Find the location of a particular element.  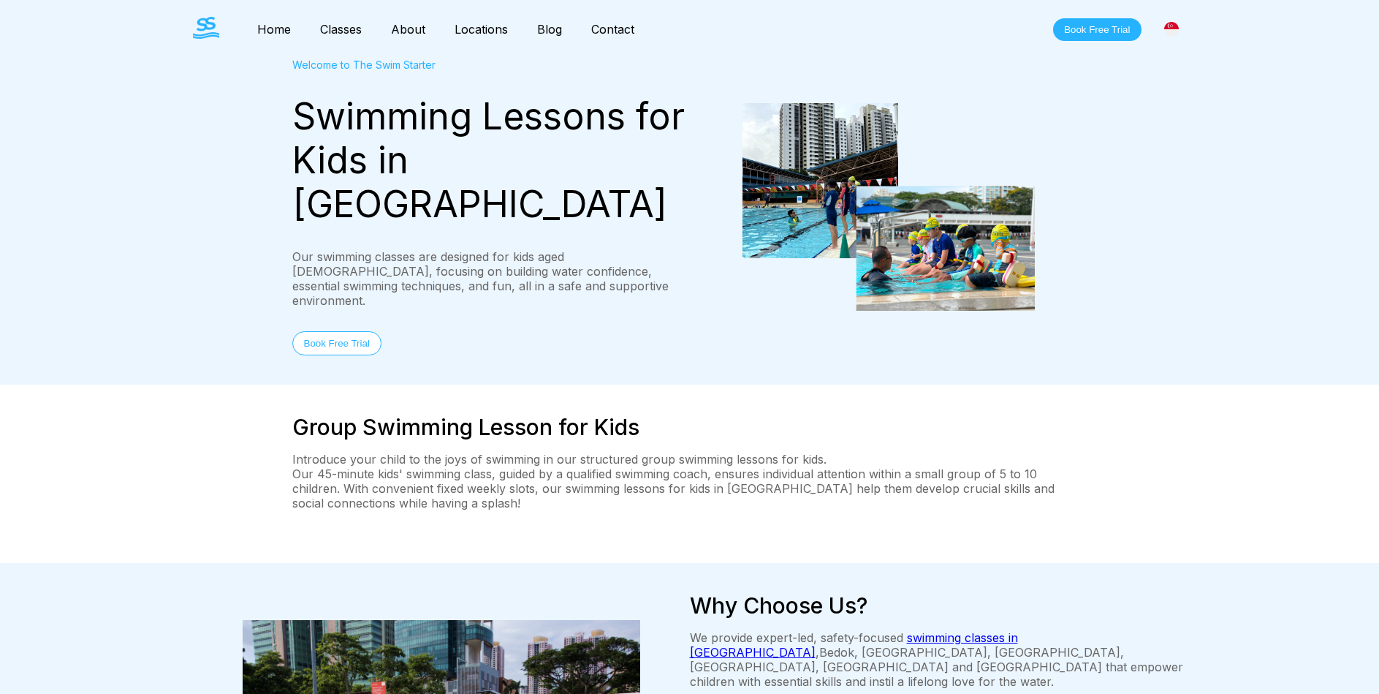

a: Home is located at coordinates (274, 29).